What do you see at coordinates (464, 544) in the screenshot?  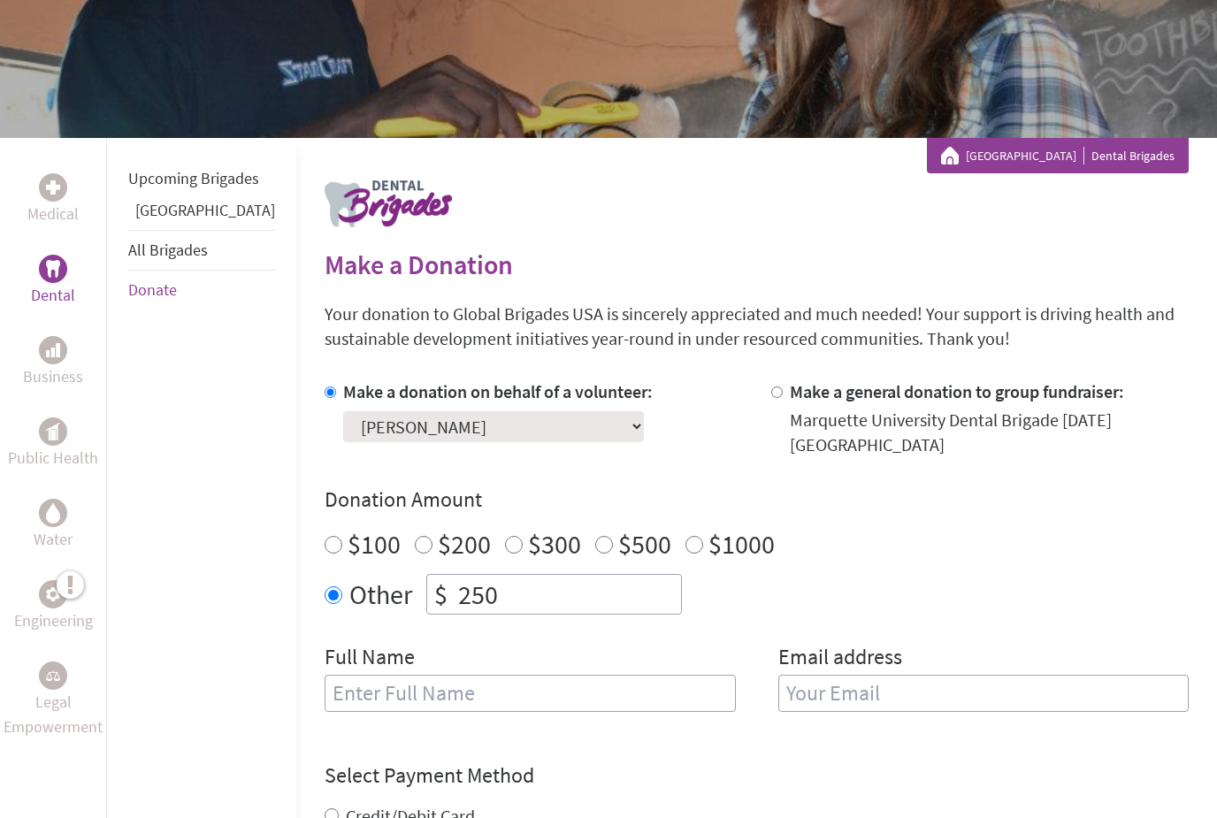 I see `label: $200` at bounding box center [464, 544].